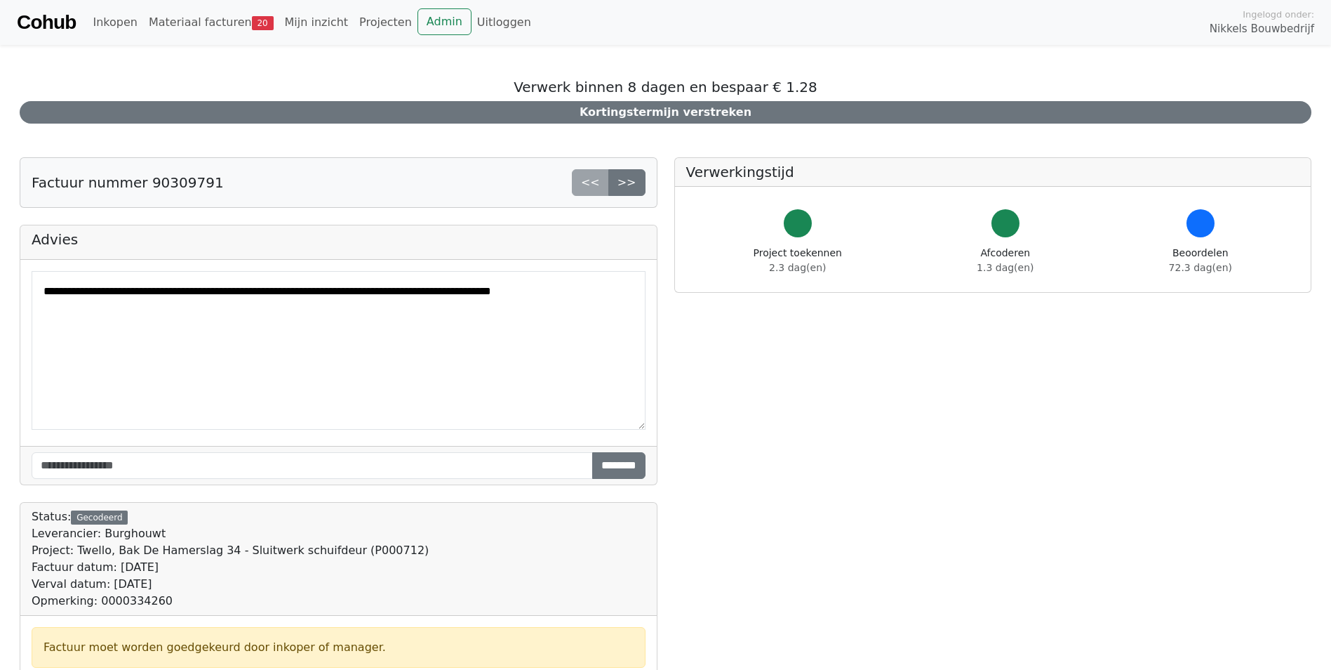  I want to click on span: 2.3 dag(en), so click(797, 267).